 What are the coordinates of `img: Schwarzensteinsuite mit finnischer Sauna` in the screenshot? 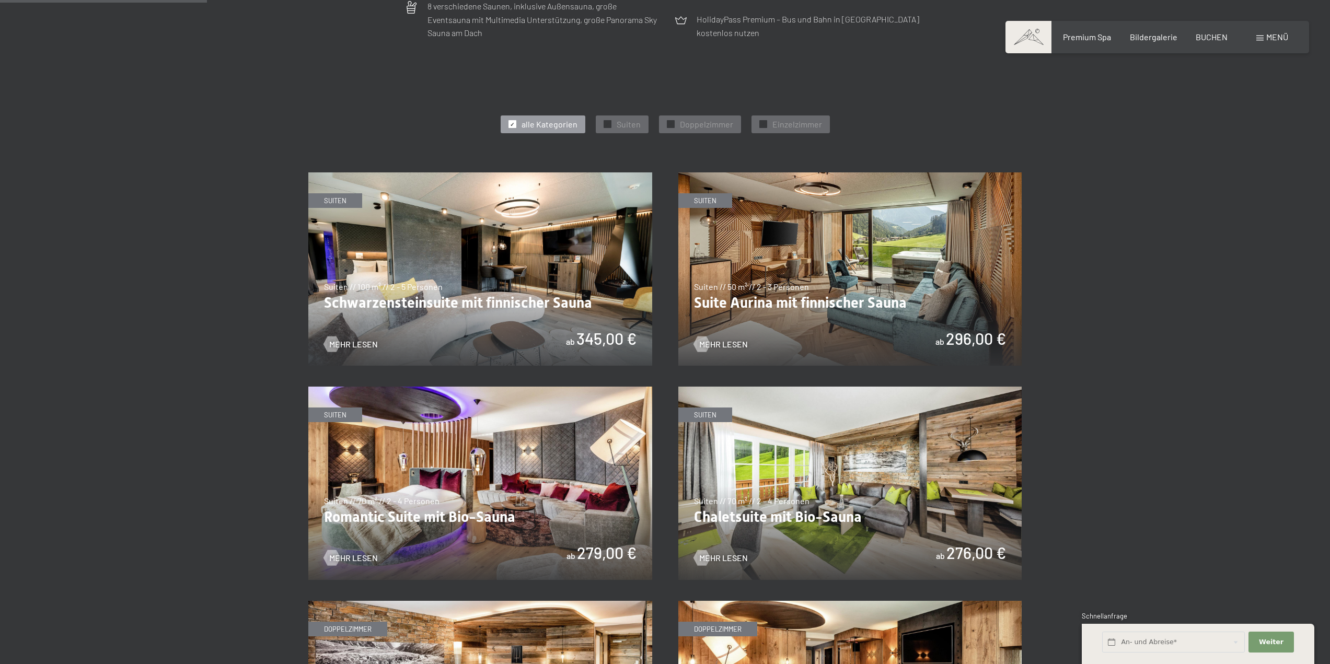 It's located at (480, 269).